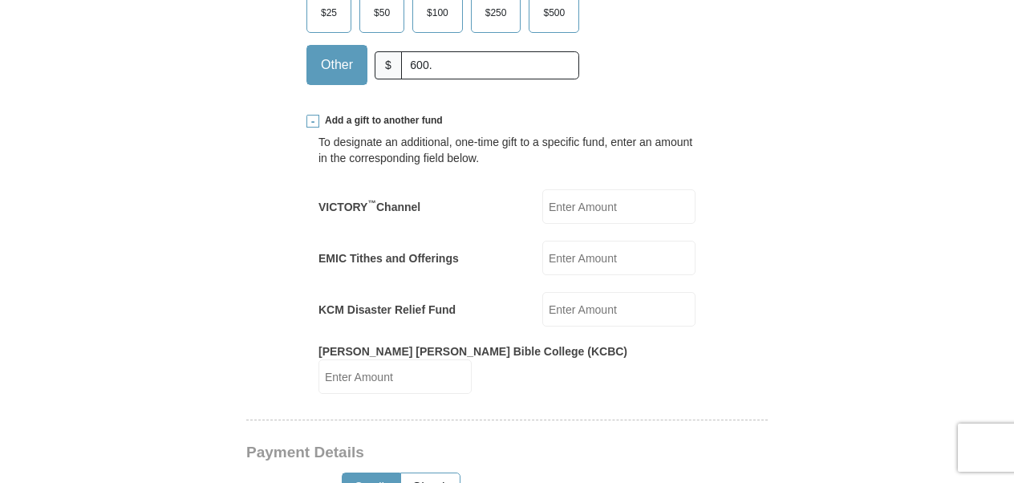  I want to click on label: KCM Disaster Relief Fund, so click(387, 310).